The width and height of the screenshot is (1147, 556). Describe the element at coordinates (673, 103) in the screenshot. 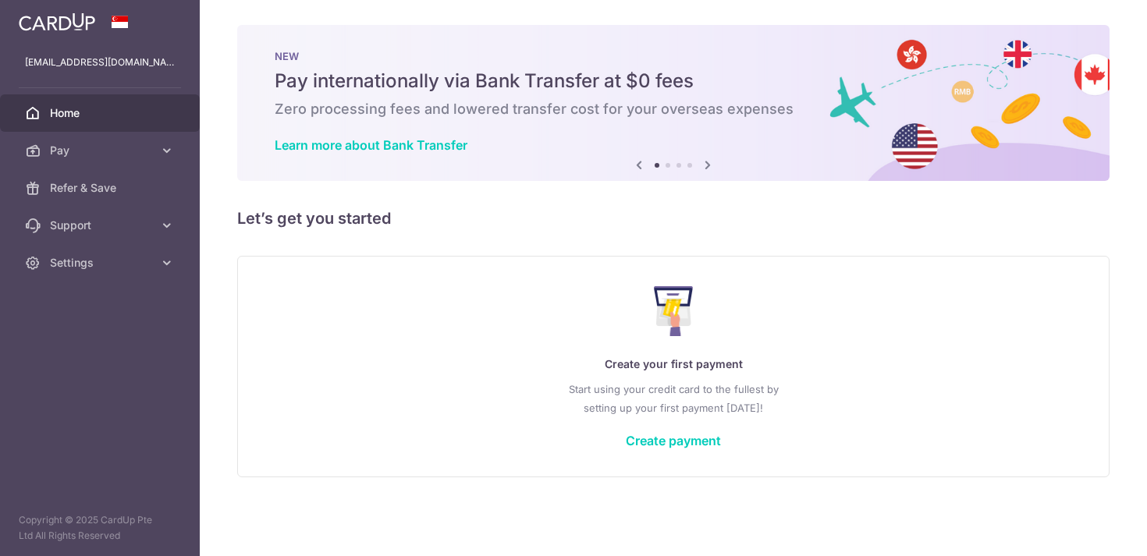

I see `img: Bank transfer banner` at that location.